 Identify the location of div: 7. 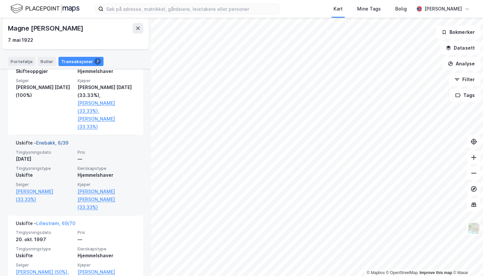
(98, 61).